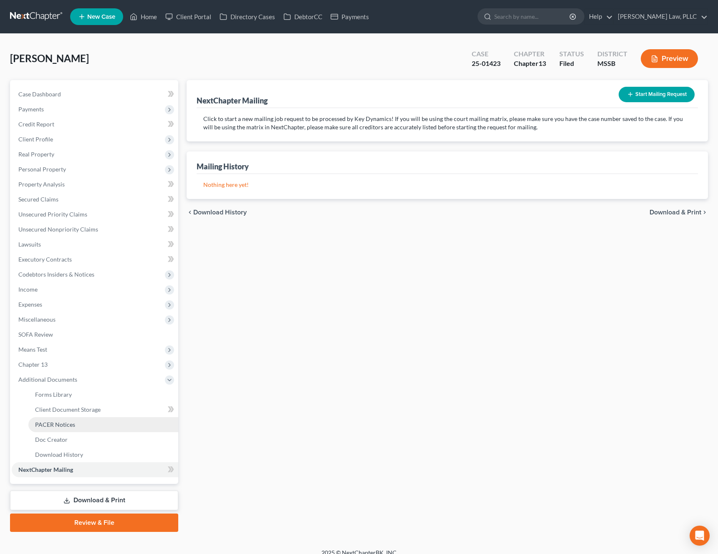 The image size is (718, 554). I want to click on a: Lawsuits, so click(95, 245).